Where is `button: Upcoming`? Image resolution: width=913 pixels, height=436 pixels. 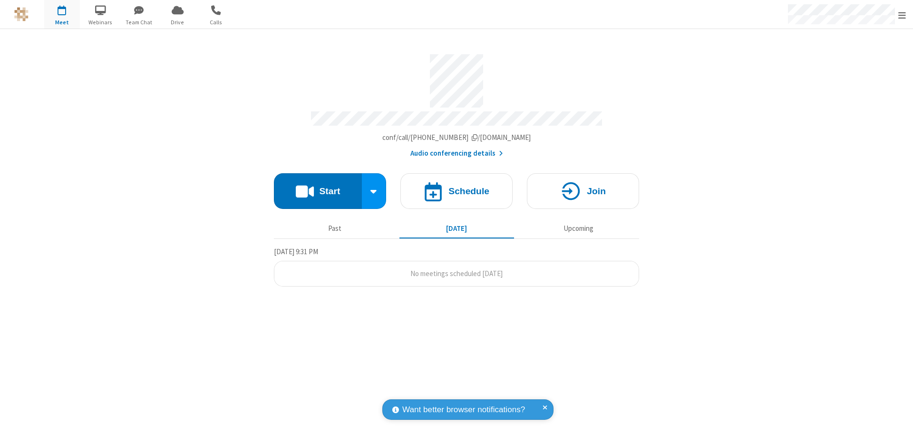 button: Upcoming is located at coordinates (578, 228).